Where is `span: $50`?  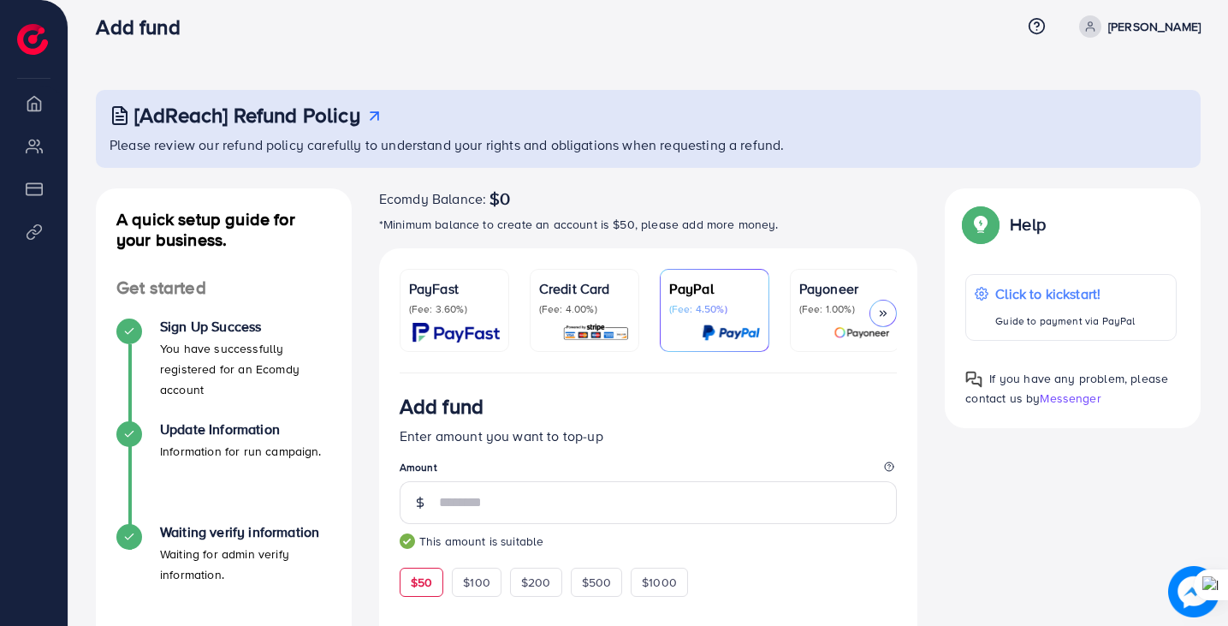 span: $50 is located at coordinates (421, 582).